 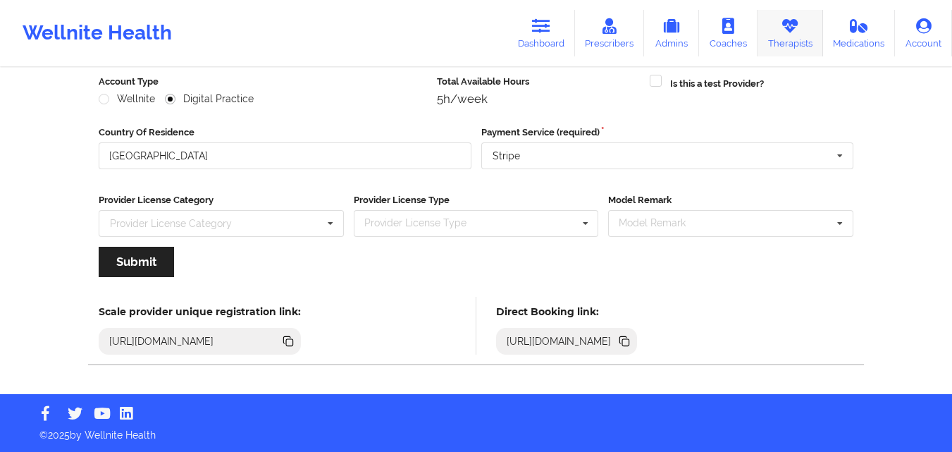 What do you see at coordinates (717, 84) in the screenshot?
I see `label: Is this a test Provider?` at bounding box center [717, 84].